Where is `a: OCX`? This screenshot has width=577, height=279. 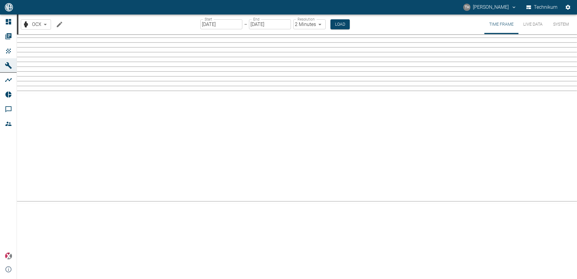
a: OCX is located at coordinates (32, 24).